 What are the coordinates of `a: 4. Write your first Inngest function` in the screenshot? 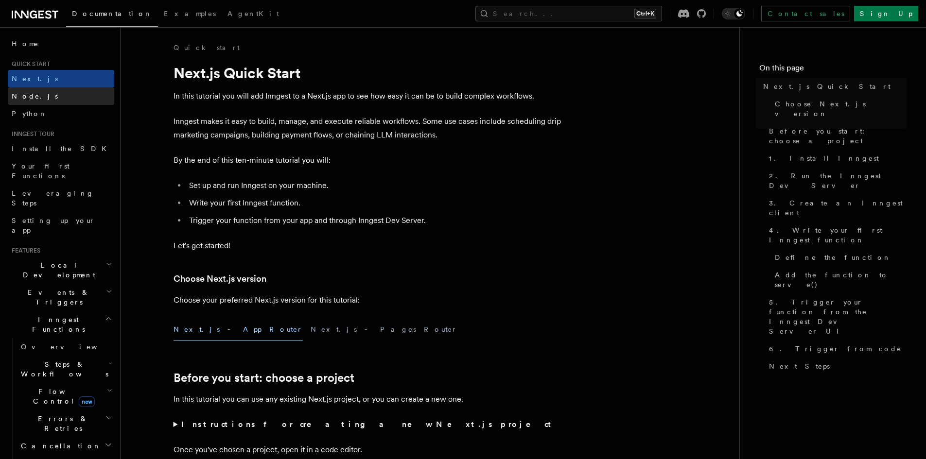 It's located at (835, 235).